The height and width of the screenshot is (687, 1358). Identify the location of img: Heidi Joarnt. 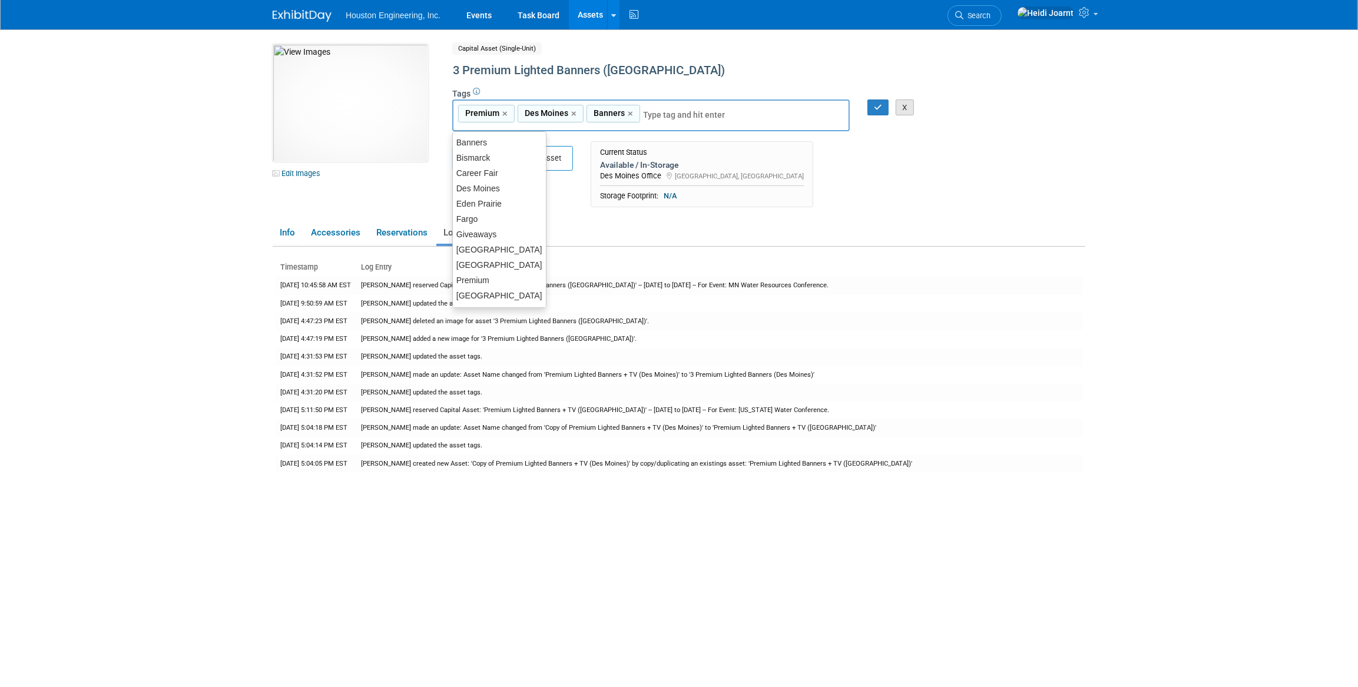
(1045, 13).